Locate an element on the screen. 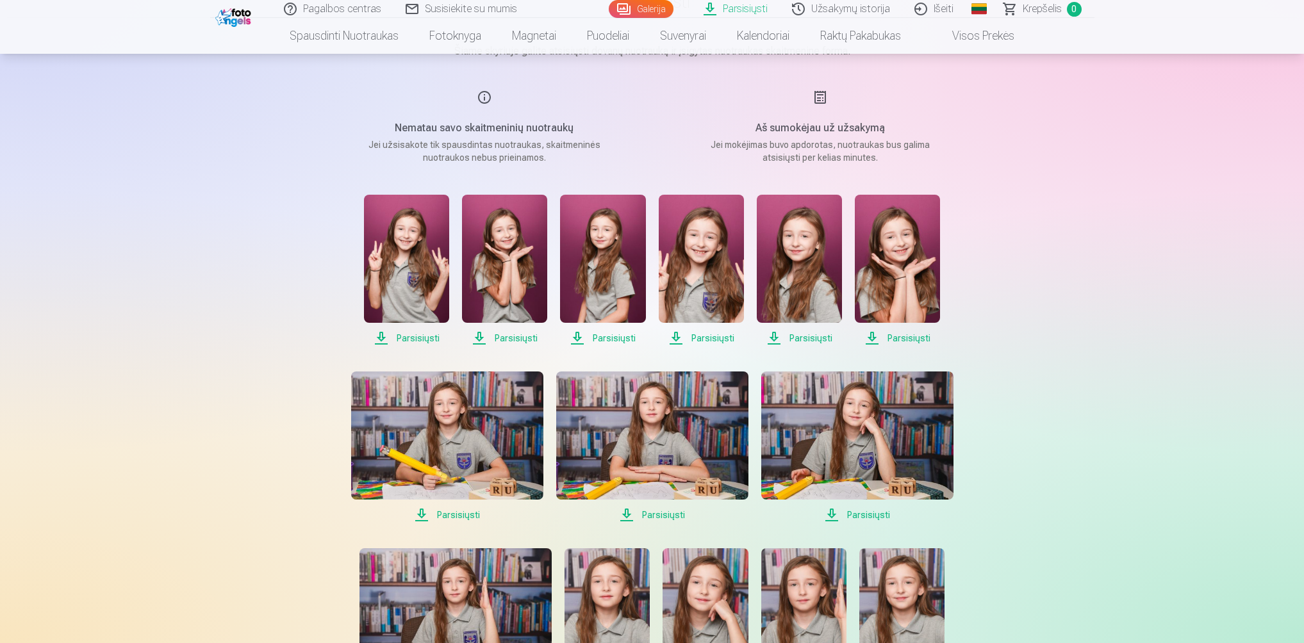  a: Fotoknyga is located at coordinates (455, 36).